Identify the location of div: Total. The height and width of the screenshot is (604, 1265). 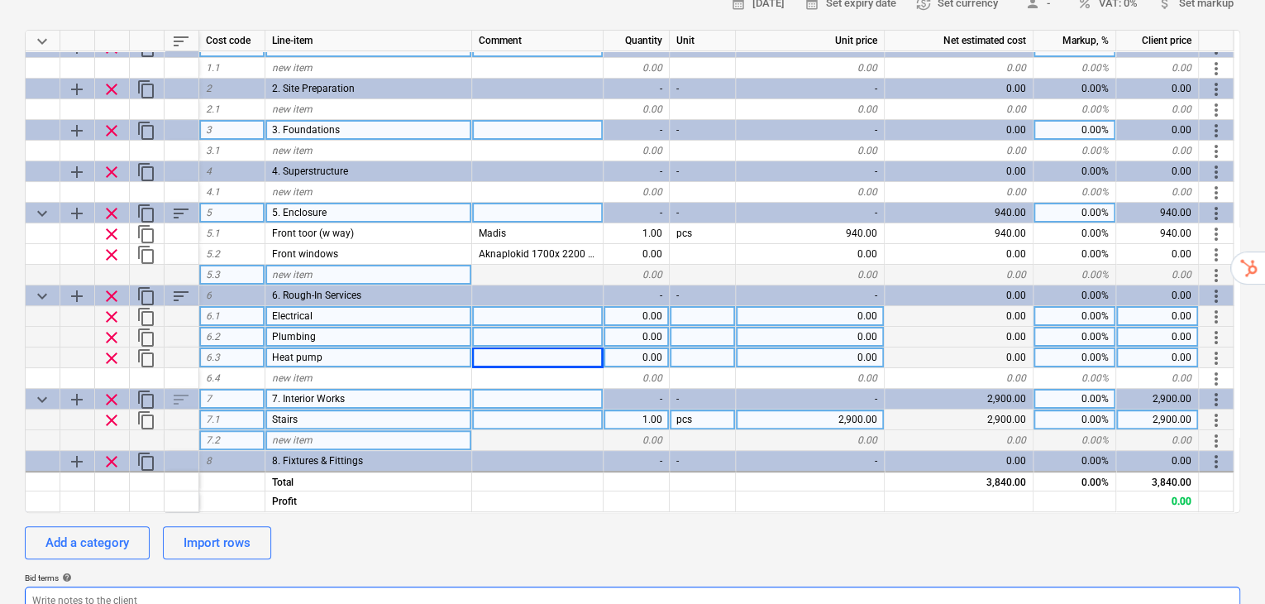
(369, 480).